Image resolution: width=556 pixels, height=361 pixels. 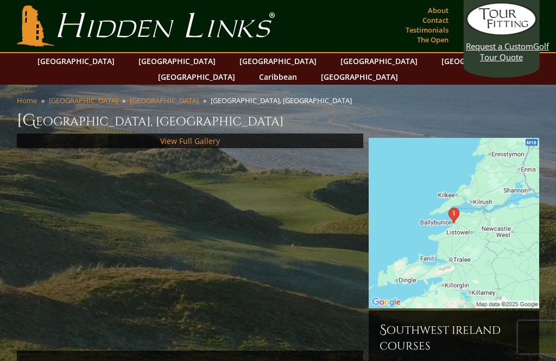 I want to click on a: Home, so click(x=27, y=100).